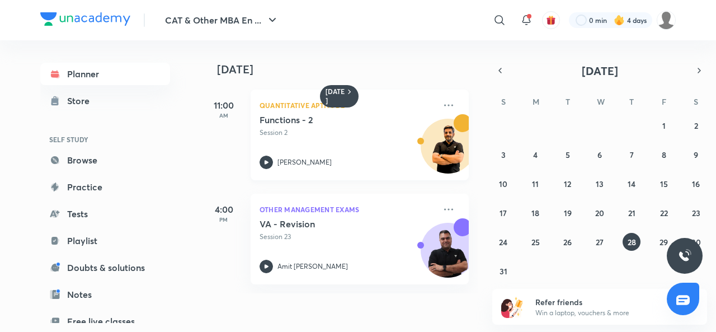  I want to click on abbr: August 6, 2025, so click(599, 154).